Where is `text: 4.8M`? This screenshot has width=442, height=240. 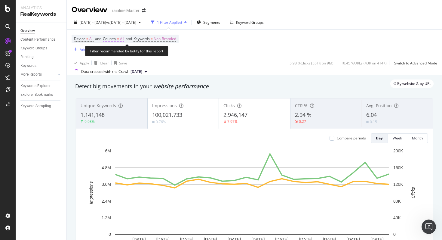
text: 4.8M is located at coordinates (106, 167).